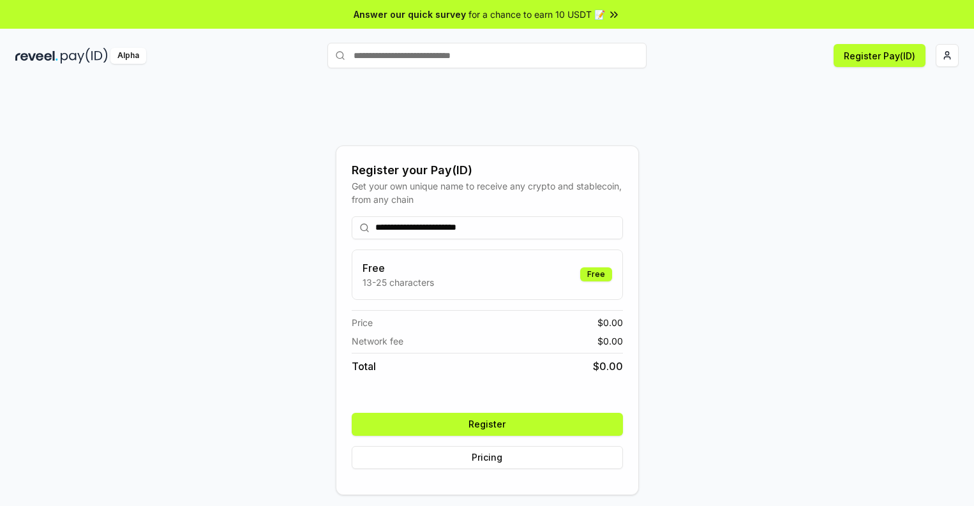 The height and width of the screenshot is (506, 974). I want to click on button: Register Pay(ID), so click(880, 56).